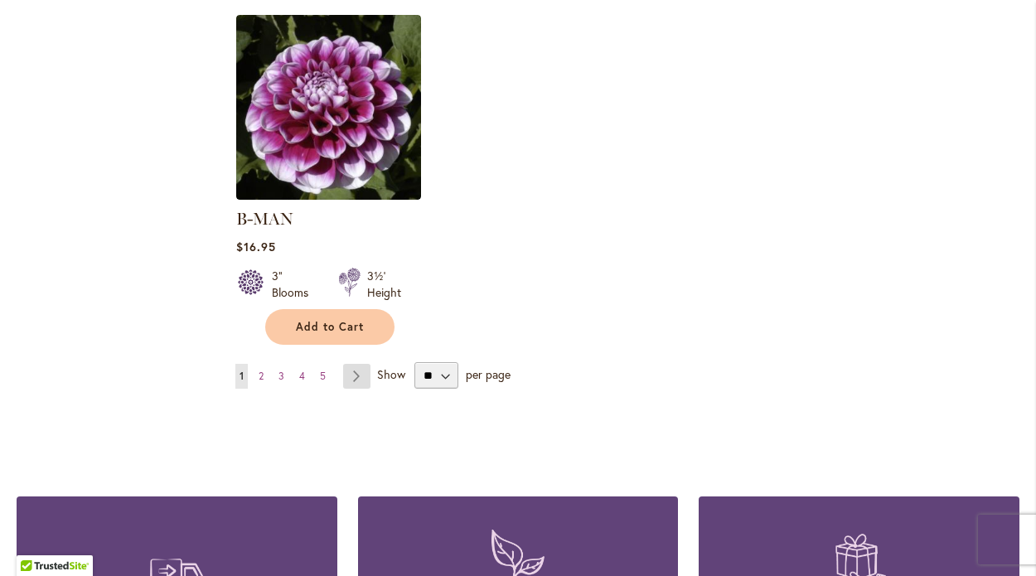 Image resolution: width=1036 pixels, height=576 pixels. Describe the element at coordinates (391, 374) in the screenshot. I see `span: Show` at that location.